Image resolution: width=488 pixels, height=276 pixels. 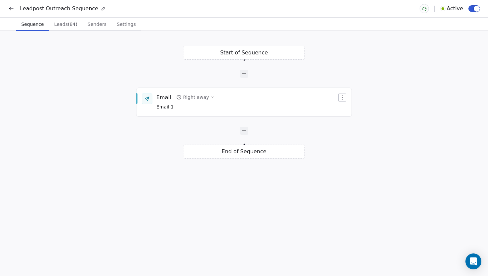 What do you see at coordinates (97, 24) in the screenshot?
I see `span: Senders` at bounding box center [97, 24].